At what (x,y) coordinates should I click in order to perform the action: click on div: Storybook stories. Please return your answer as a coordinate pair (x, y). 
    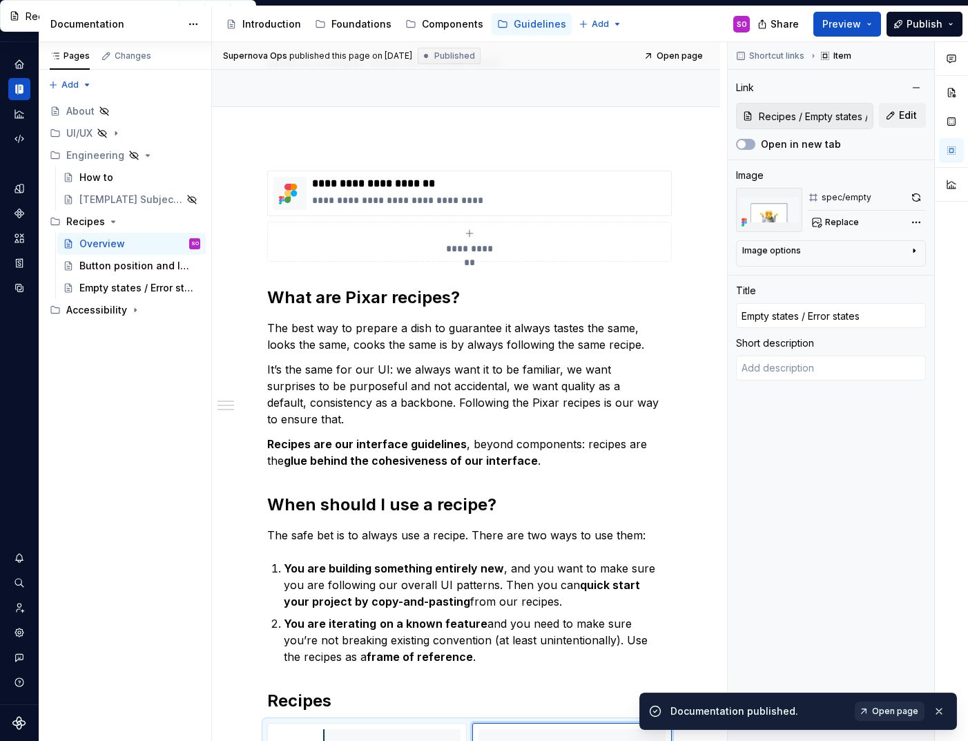
    Looking at the image, I should click on (19, 263).